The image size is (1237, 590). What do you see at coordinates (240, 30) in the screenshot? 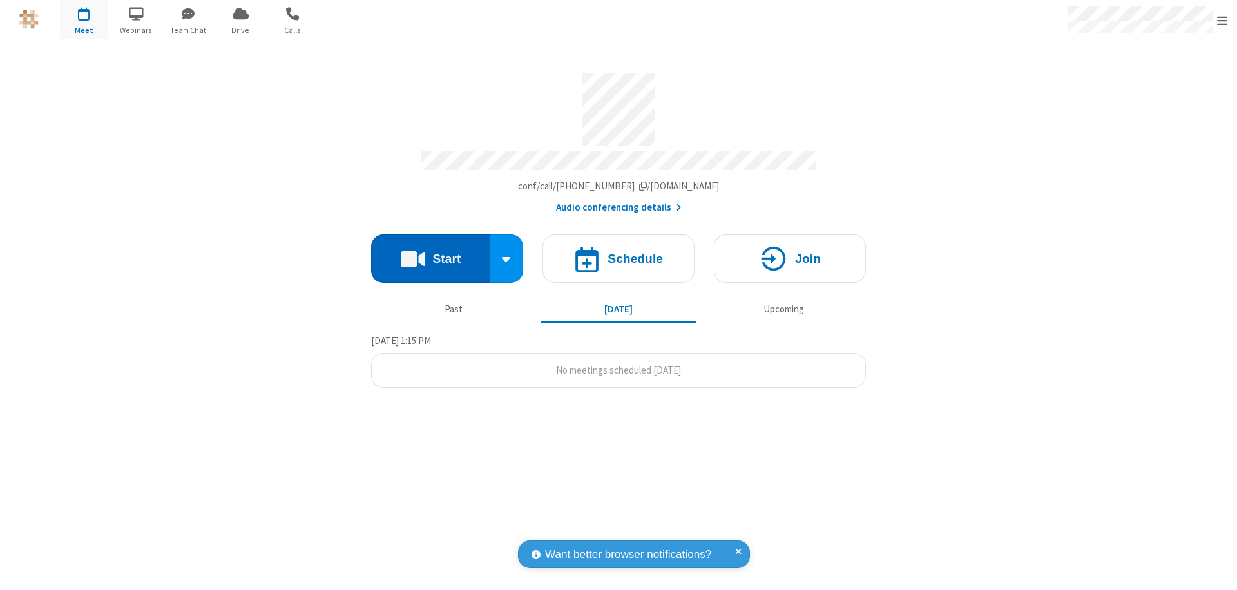
I see `span: Drive` at bounding box center [240, 30].